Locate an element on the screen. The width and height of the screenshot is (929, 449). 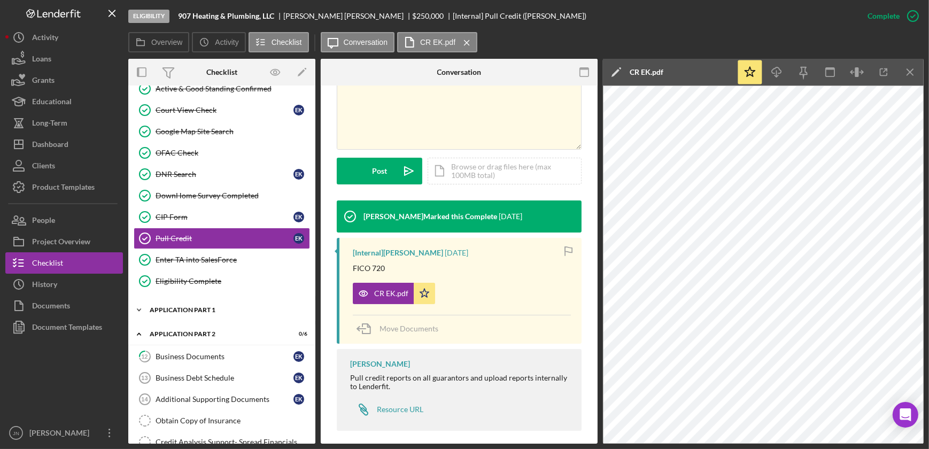
button: Long-Term is located at coordinates (64, 123).